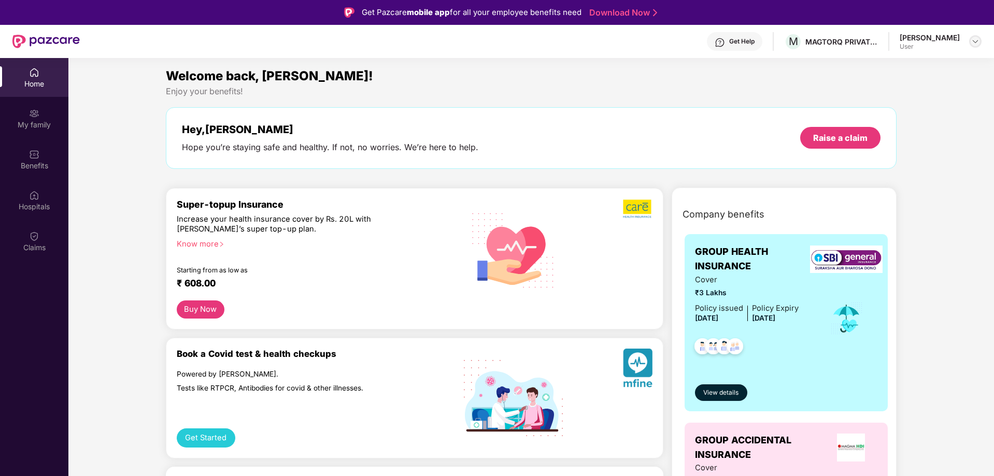  What do you see at coordinates (742, 41) in the screenshot?
I see `div: Get Help` at bounding box center [742, 41].